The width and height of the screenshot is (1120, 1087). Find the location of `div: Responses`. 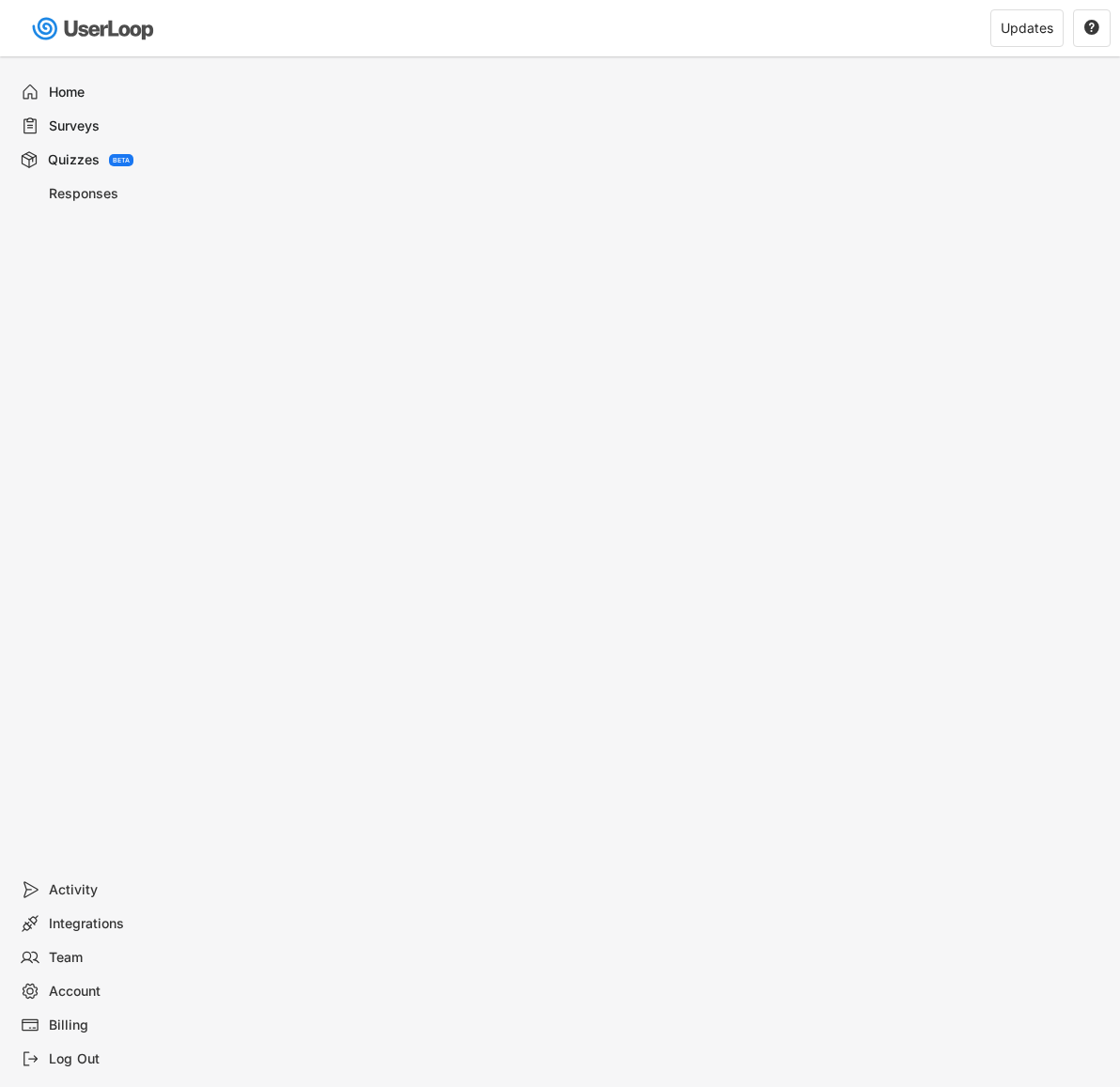

div: Responses is located at coordinates (111, 194).